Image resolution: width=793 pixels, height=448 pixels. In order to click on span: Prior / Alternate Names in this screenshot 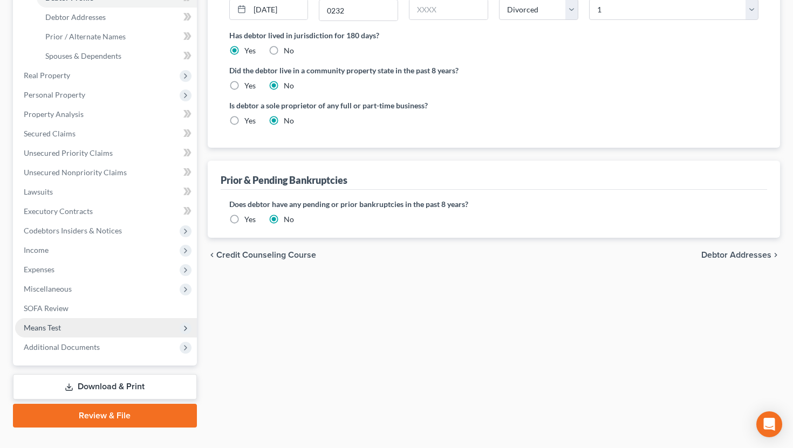, I will do `click(85, 36)`.